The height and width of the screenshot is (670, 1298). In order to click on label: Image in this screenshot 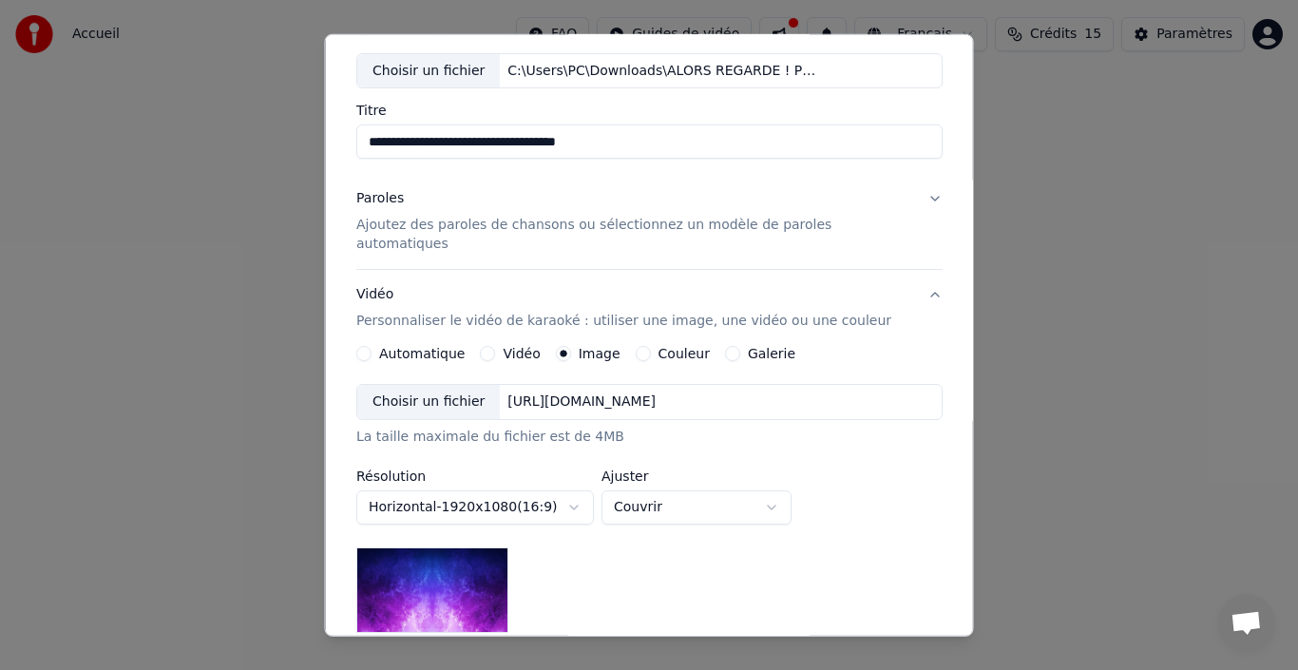, I will do `click(598, 353)`.